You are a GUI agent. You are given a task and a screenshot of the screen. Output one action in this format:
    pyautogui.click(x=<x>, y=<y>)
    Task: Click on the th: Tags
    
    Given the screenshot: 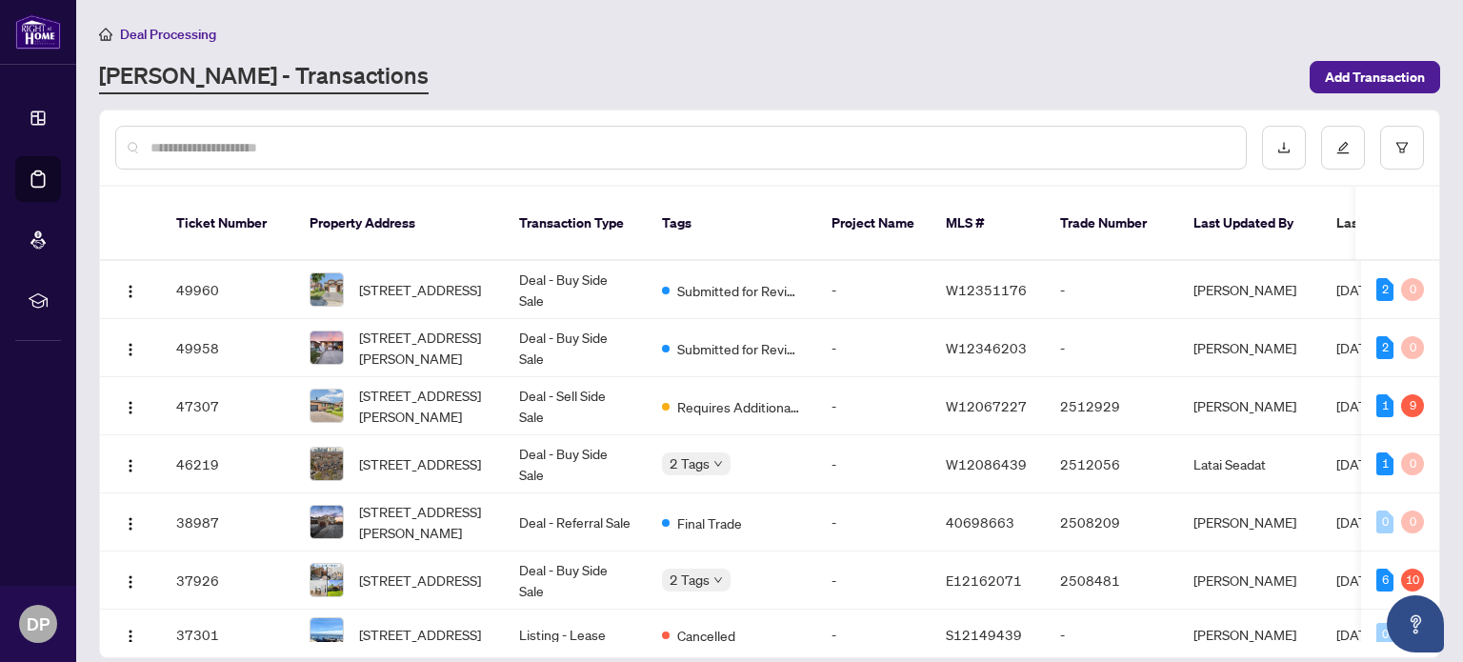 What is the action you would take?
    pyautogui.click(x=731, y=224)
    